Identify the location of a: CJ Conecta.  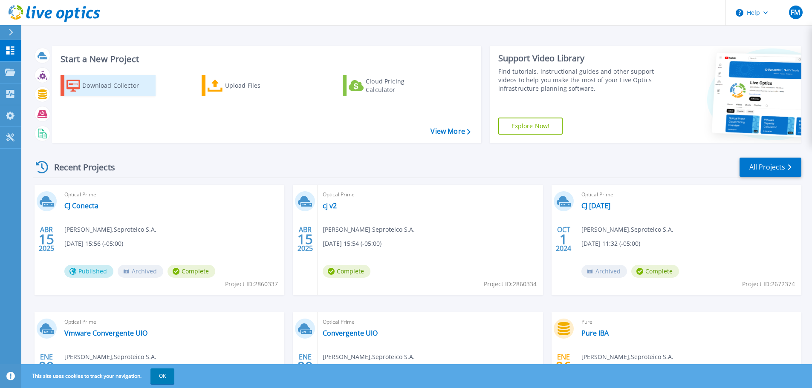
(81, 206).